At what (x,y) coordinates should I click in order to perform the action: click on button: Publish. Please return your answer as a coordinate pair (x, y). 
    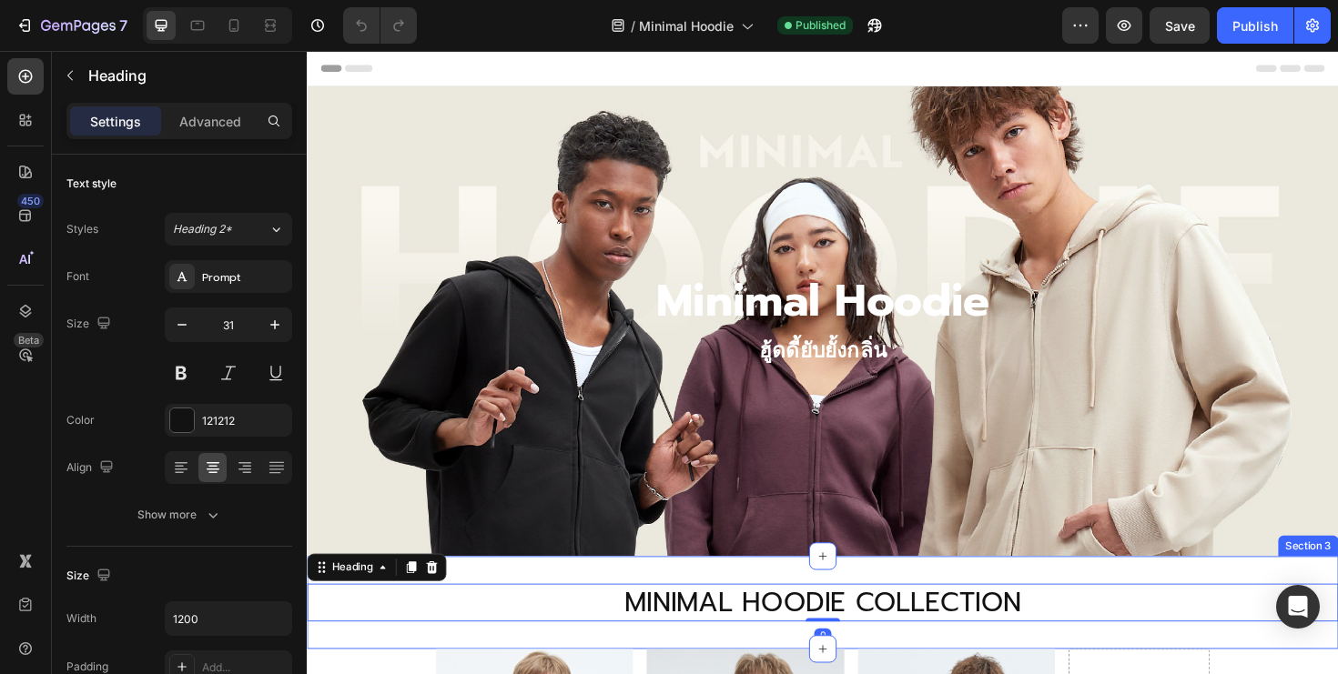
    Looking at the image, I should click on (1255, 25).